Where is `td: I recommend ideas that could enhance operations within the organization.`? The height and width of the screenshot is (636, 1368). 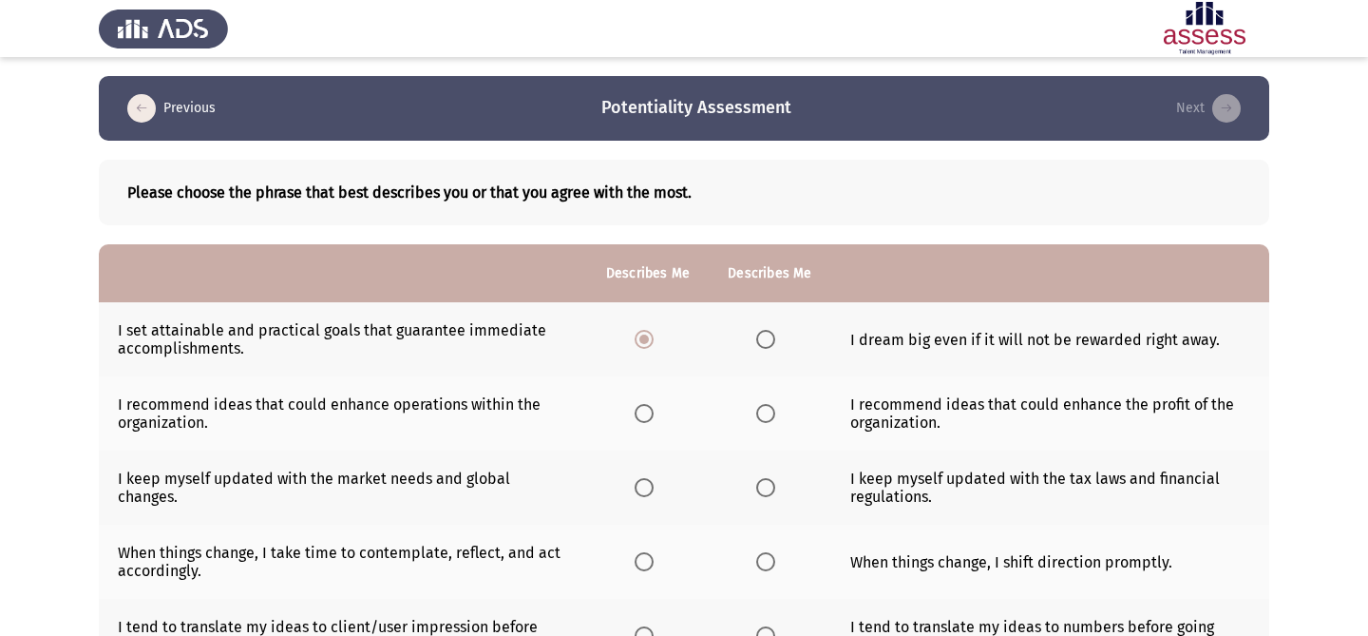 td: I recommend ideas that could enhance operations within the organization. is located at coordinates (343, 413).